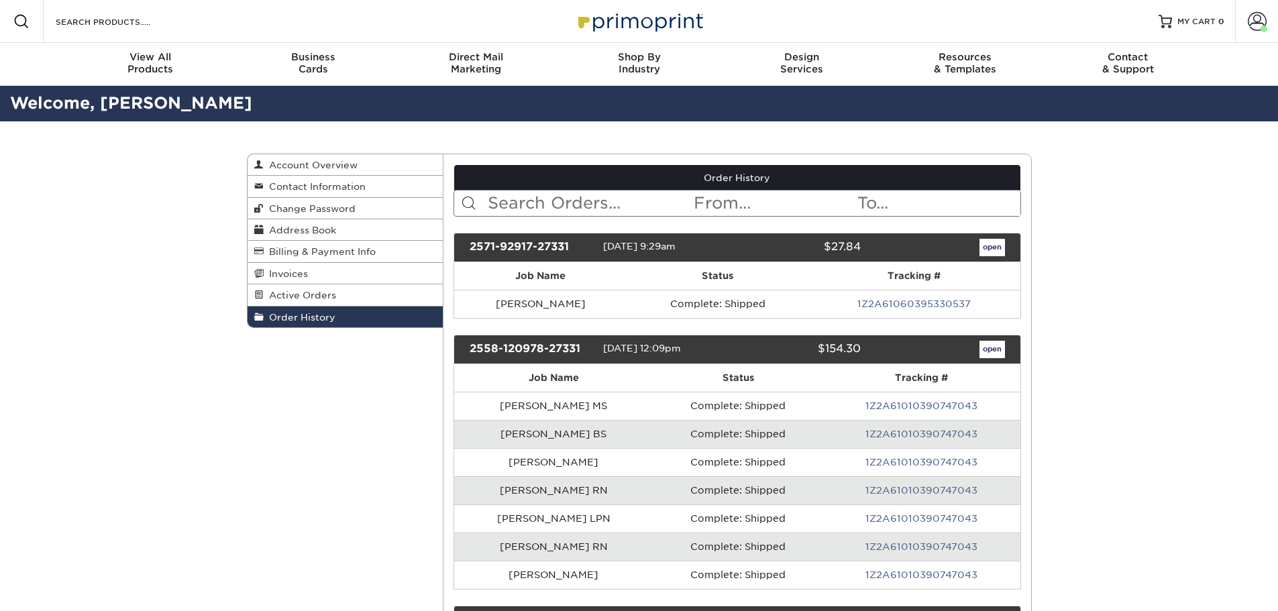 The width and height of the screenshot is (1278, 611). What do you see at coordinates (476, 57) in the screenshot?
I see `span: Direct Mail` at bounding box center [476, 57].